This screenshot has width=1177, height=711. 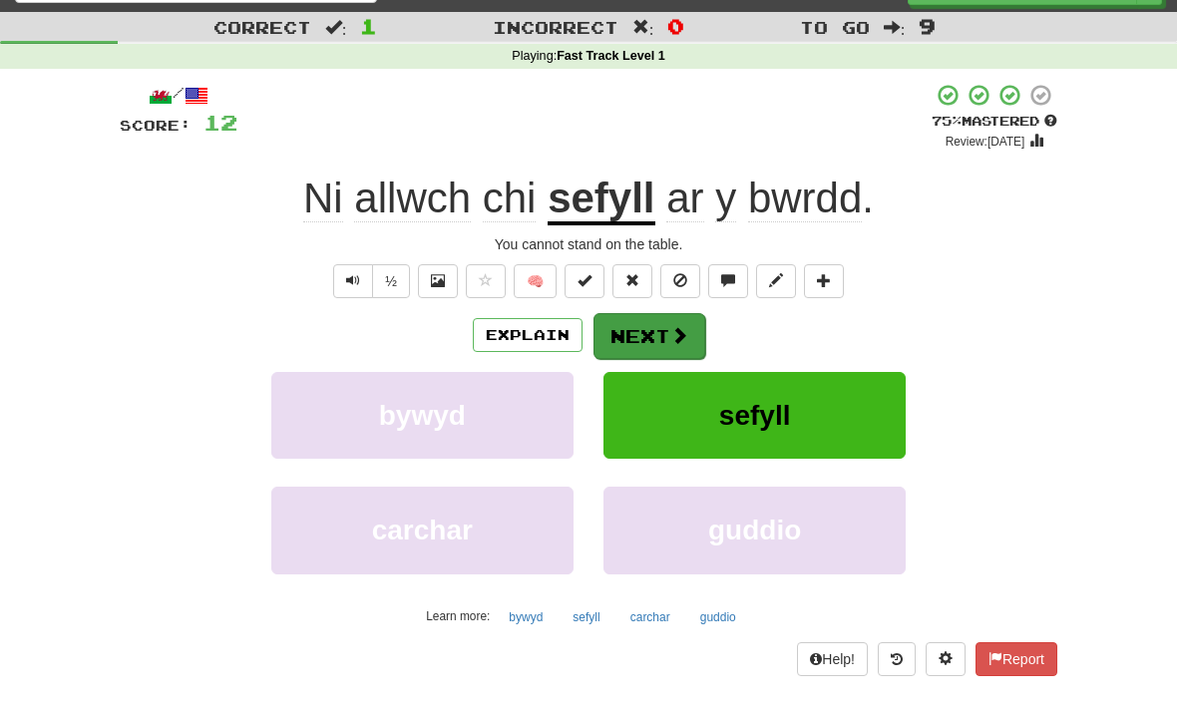 What do you see at coordinates (486, 281) in the screenshot?
I see `button: Favorite sentence (alt+f)` at bounding box center [486, 281].